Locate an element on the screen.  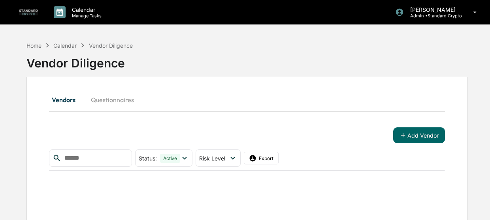
div: secondary tabs example is located at coordinates (247, 100).